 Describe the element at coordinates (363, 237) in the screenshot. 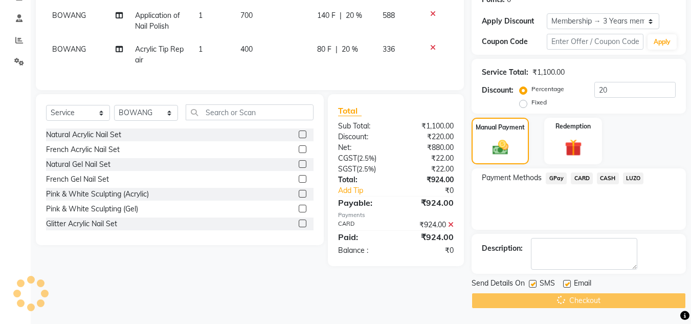

I see `div: Paid:` at that location.